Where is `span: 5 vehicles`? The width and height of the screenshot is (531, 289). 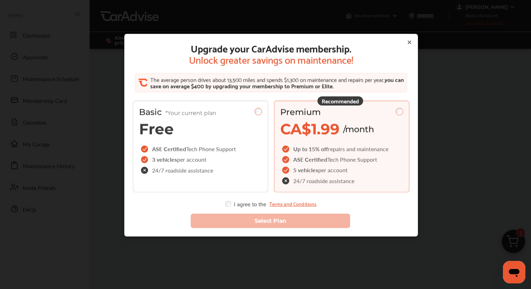 span: 5 vehicles is located at coordinates (305, 170).